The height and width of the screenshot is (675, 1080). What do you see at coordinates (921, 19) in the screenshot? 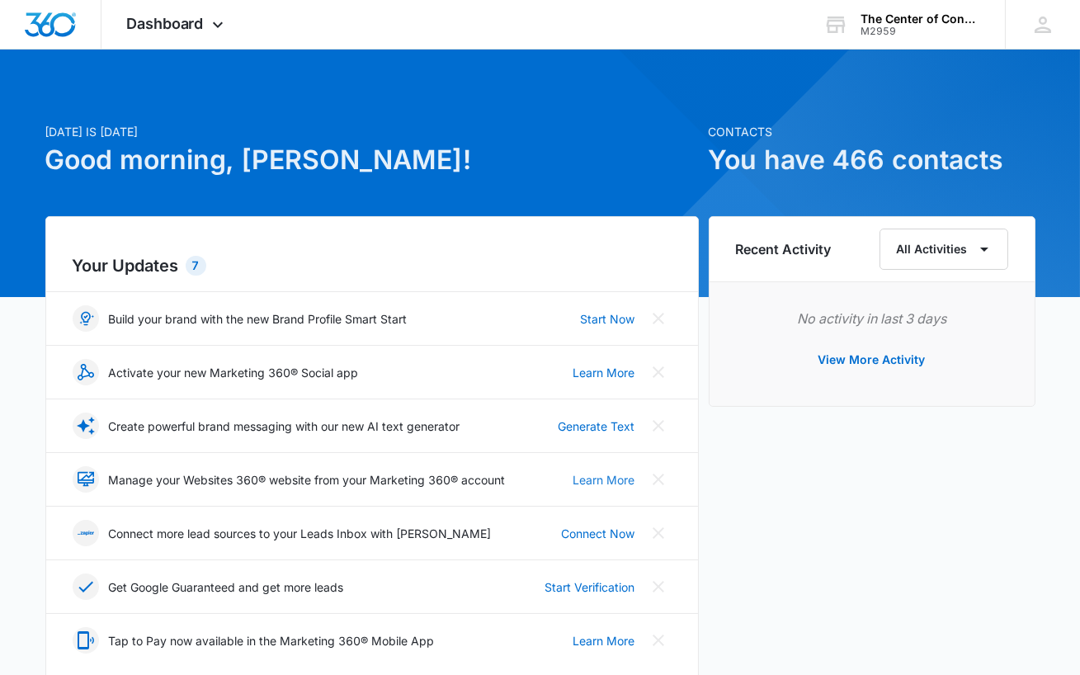
I see `div: account name` at bounding box center [921, 19].